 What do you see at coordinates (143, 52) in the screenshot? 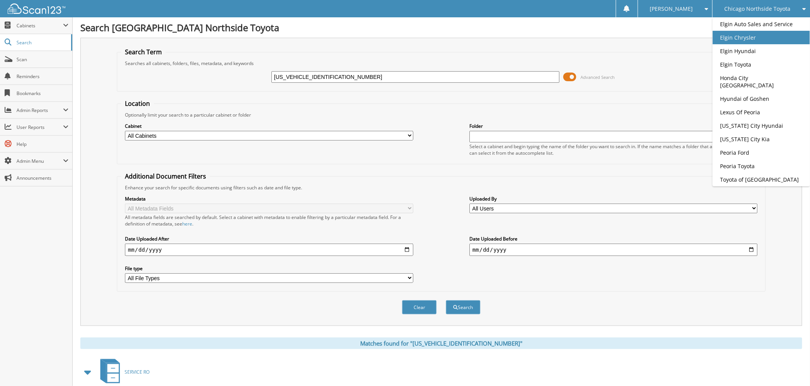
I see `legend: Search Term` at bounding box center [143, 52].